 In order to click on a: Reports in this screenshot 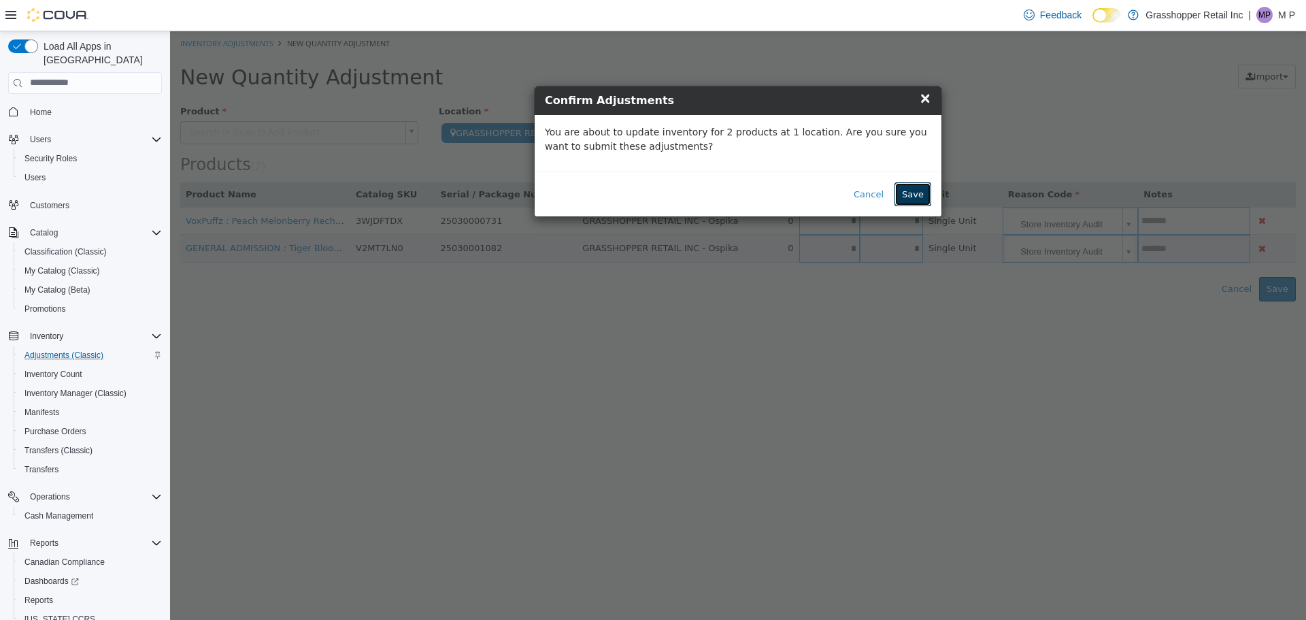, I will do `click(39, 600)`.